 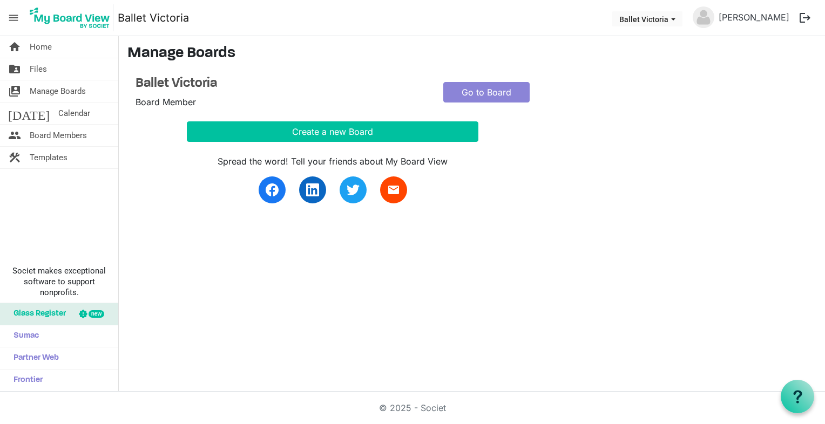 What do you see at coordinates (58, 91) in the screenshot?
I see `span: Manage Boards` at bounding box center [58, 91].